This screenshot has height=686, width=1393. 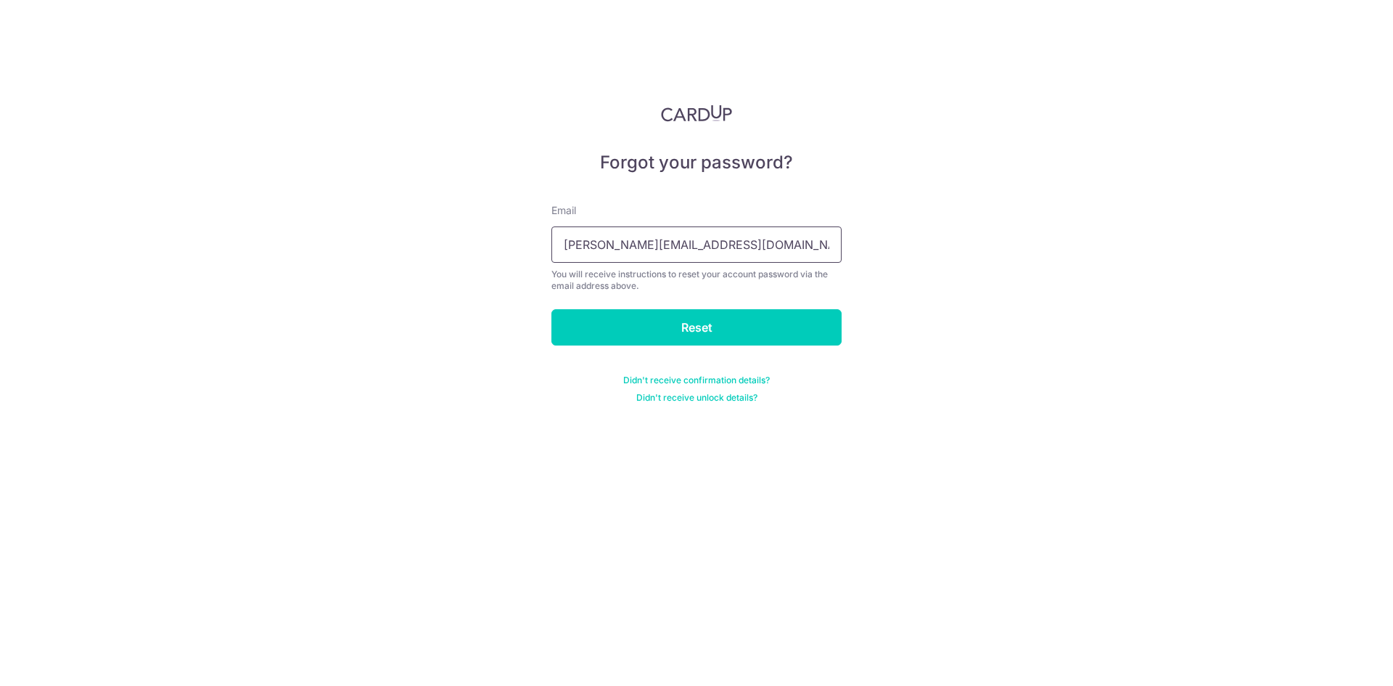 I want to click on label: Email, so click(x=564, y=210).